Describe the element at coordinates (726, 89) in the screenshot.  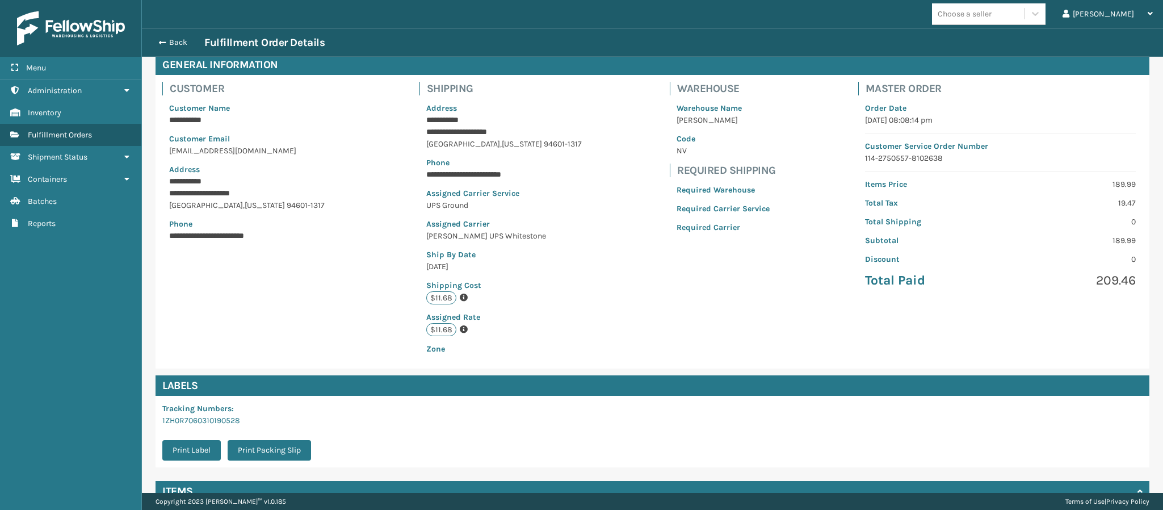
I see `h4: Warehouse` at that location.